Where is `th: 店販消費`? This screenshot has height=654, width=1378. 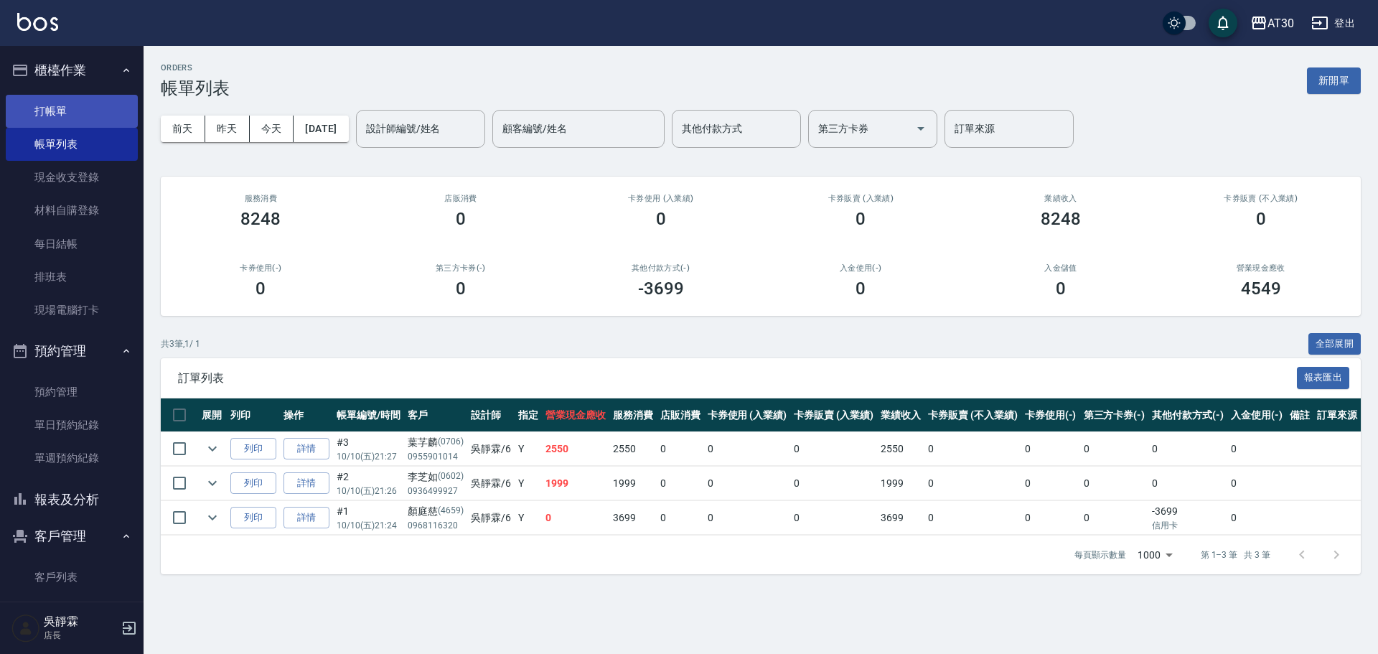 th: 店販消費 is located at coordinates (680, 415).